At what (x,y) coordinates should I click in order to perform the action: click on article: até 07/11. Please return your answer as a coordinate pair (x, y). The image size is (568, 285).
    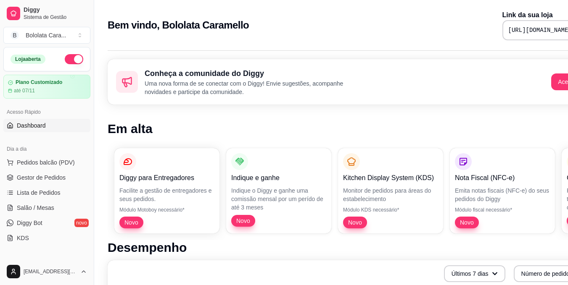
    Looking at the image, I should click on (24, 91).